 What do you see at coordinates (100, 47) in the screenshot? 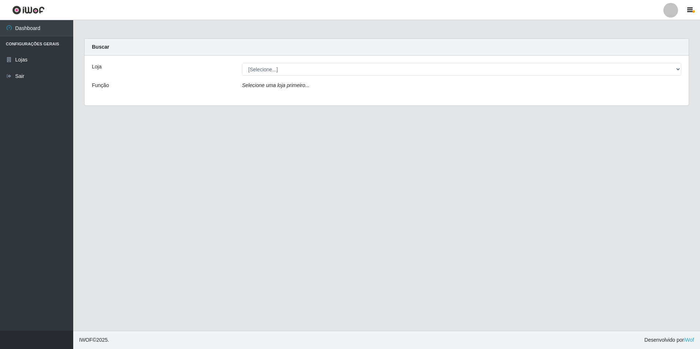
I see `strong: Buscar` at bounding box center [100, 47].